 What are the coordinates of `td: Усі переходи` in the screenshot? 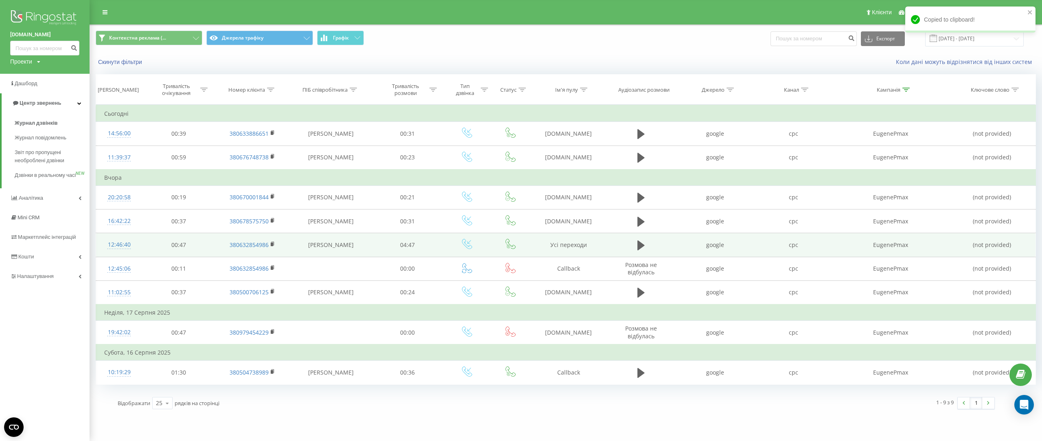 It's located at (568, 245).